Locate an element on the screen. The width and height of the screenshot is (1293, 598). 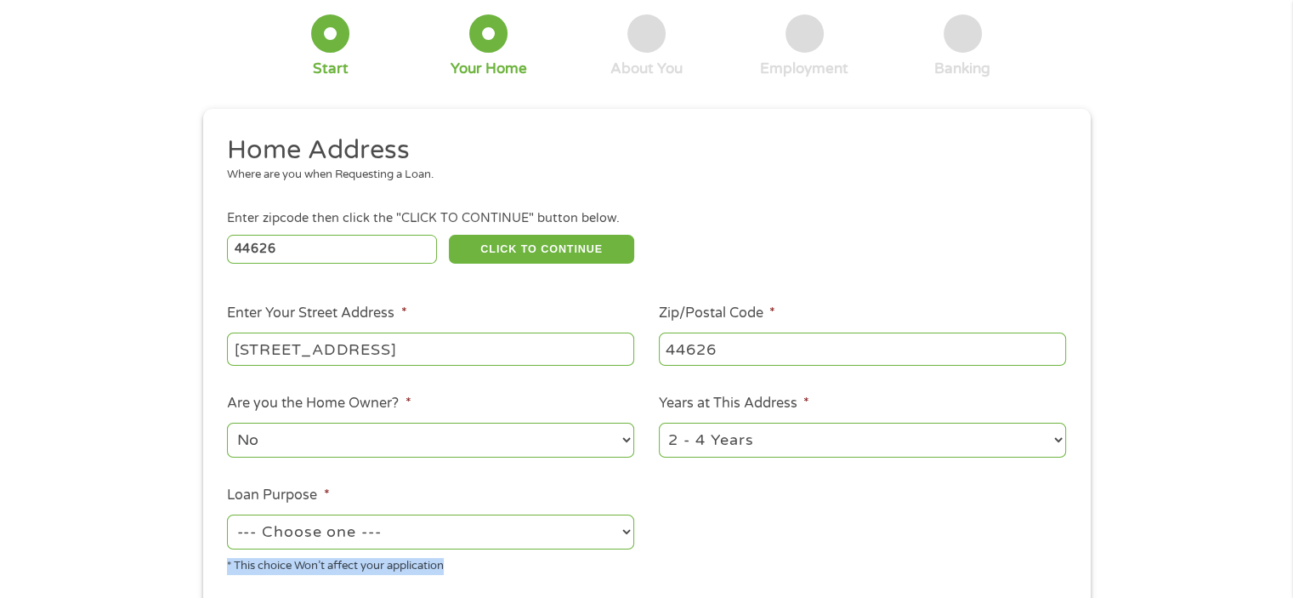
div: Your Home is located at coordinates (489, 69).